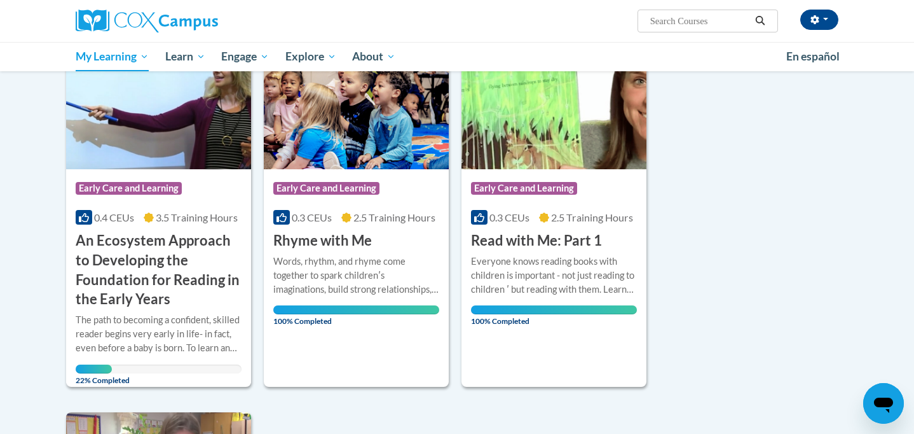 Image resolution: width=914 pixels, height=434 pixels. I want to click on a: Course LogoEarly Care and Learning0.4 CEUs3.5 Training Hours An Ecosystem Approach to Developing ..., so click(158, 213).